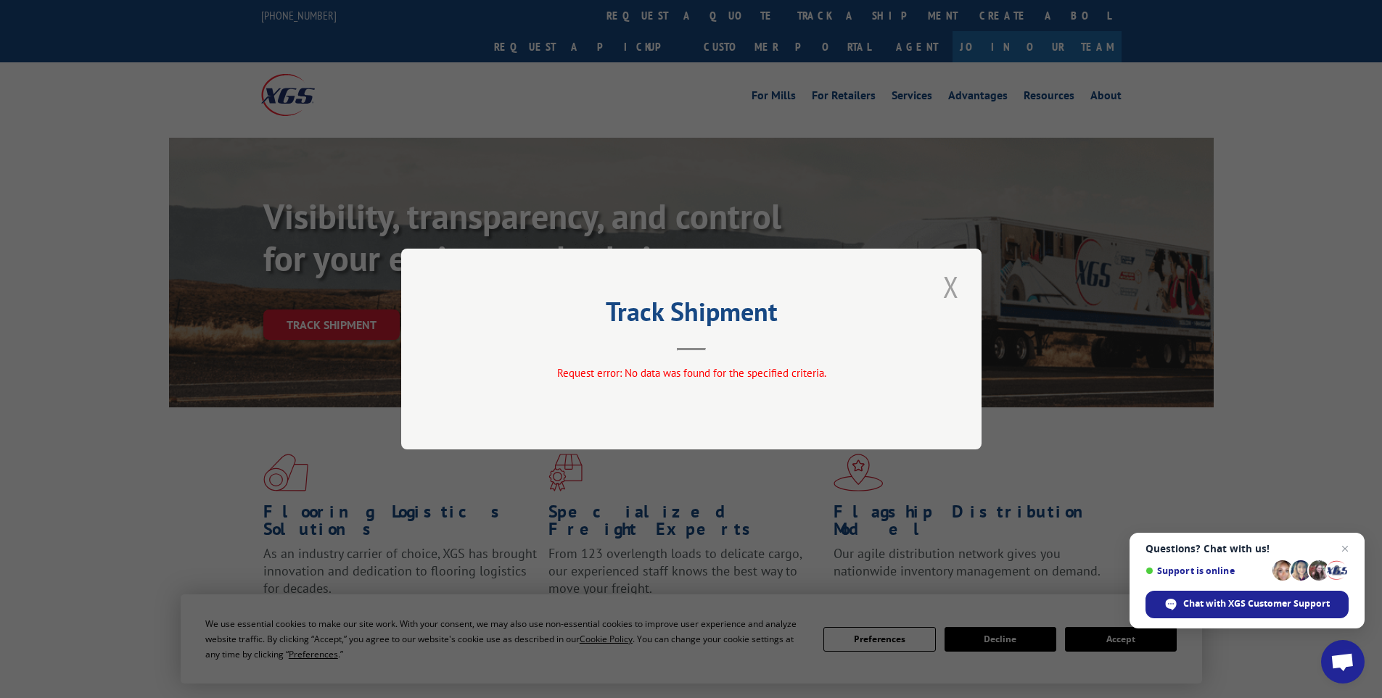 This screenshot has height=698, width=1382. Describe the element at coordinates (1247, 549) in the screenshot. I see `span: Questions? Chat with us!` at that location.